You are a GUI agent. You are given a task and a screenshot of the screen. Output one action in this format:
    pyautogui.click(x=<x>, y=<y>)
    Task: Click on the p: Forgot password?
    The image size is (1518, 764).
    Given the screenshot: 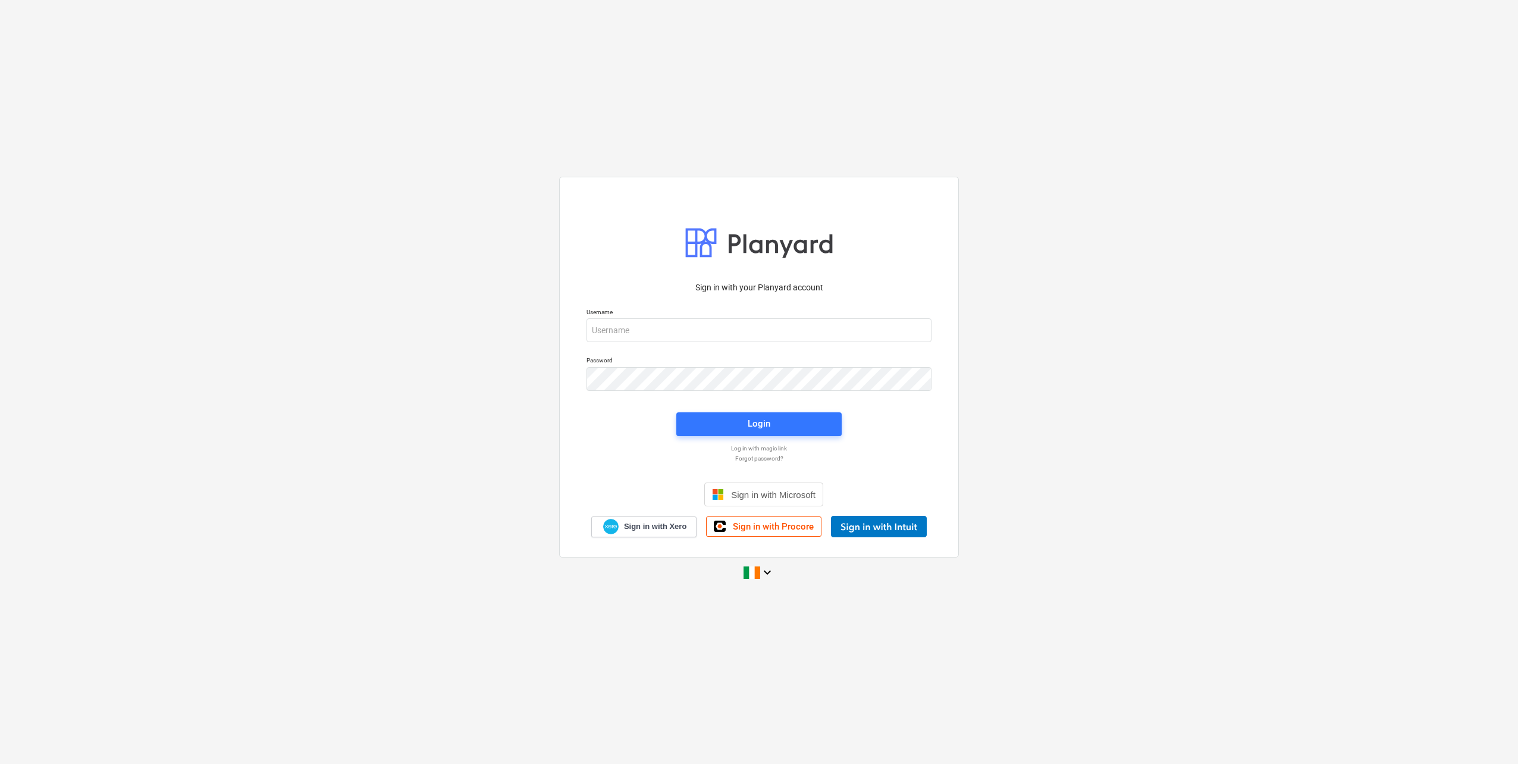 What is the action you would take?
    pyautogui.click(x=759, y=458)
    